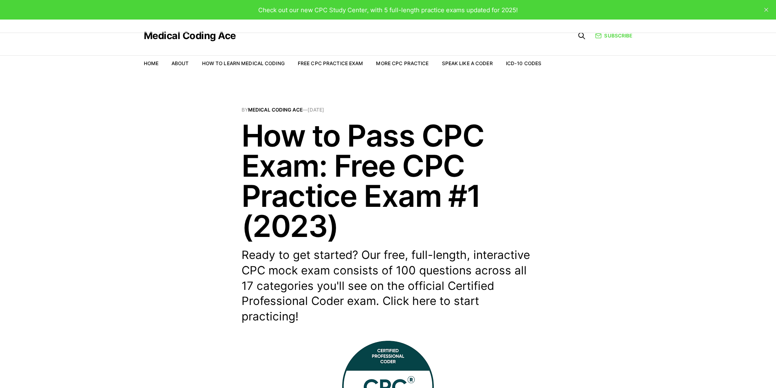  What do you see at coordinates (467, 63) in the screenshot?
I see `a: Speak Like a Coder` at bounding box center [467, 63].